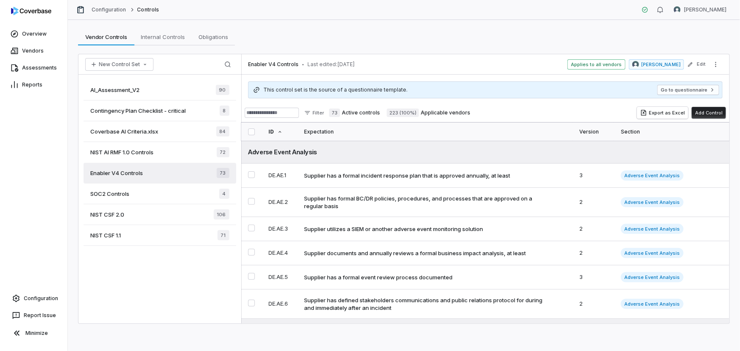 The height and width of the screenshot is (351, 740). What do you see at coordinates (160, 111) in the screenshot?
I see `a: Contingency Plan Checklist - critical8` at bounding box center [160, 111].